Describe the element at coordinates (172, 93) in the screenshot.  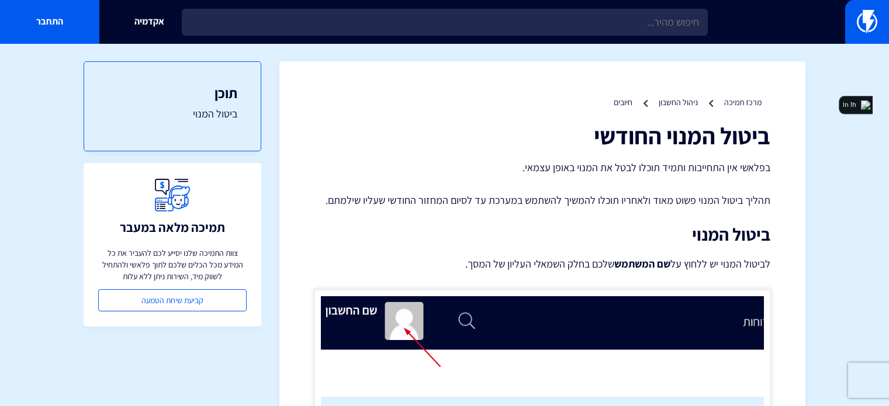
I see `h3: תוכן` at that location.